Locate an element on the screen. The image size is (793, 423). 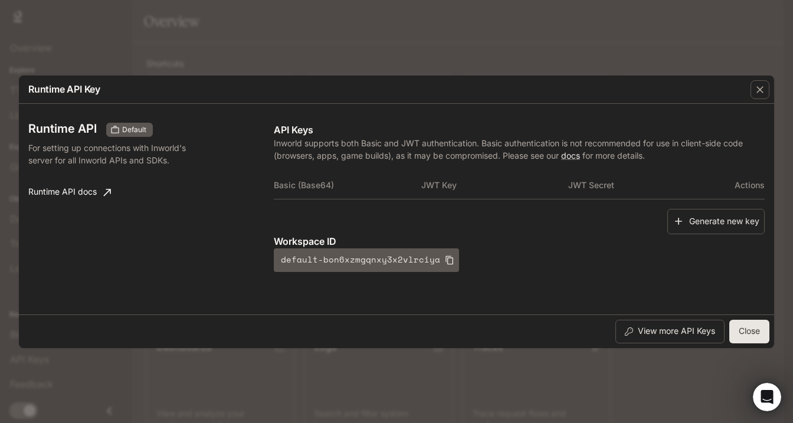
button: Close is located at coordinates (749, 332).